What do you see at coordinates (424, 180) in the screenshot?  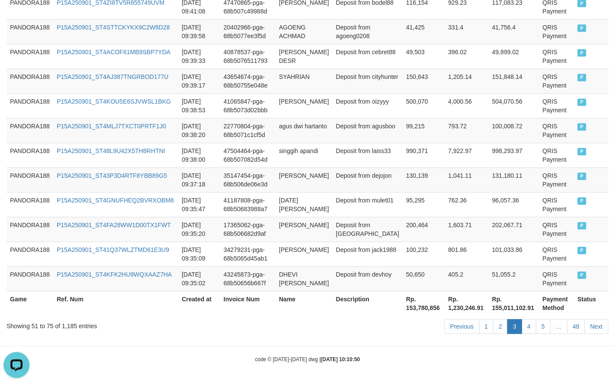 I see `td: 130,139` at bounding box center [424, 180].